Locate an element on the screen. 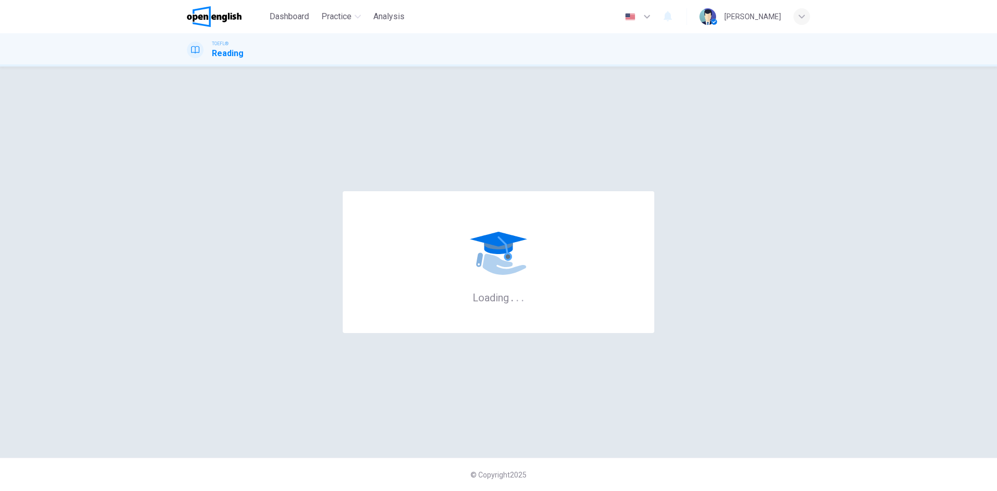 Image resolution: width=997 pixels, height=491 pixels. button: Analysis is located at coordinates (389, 17).